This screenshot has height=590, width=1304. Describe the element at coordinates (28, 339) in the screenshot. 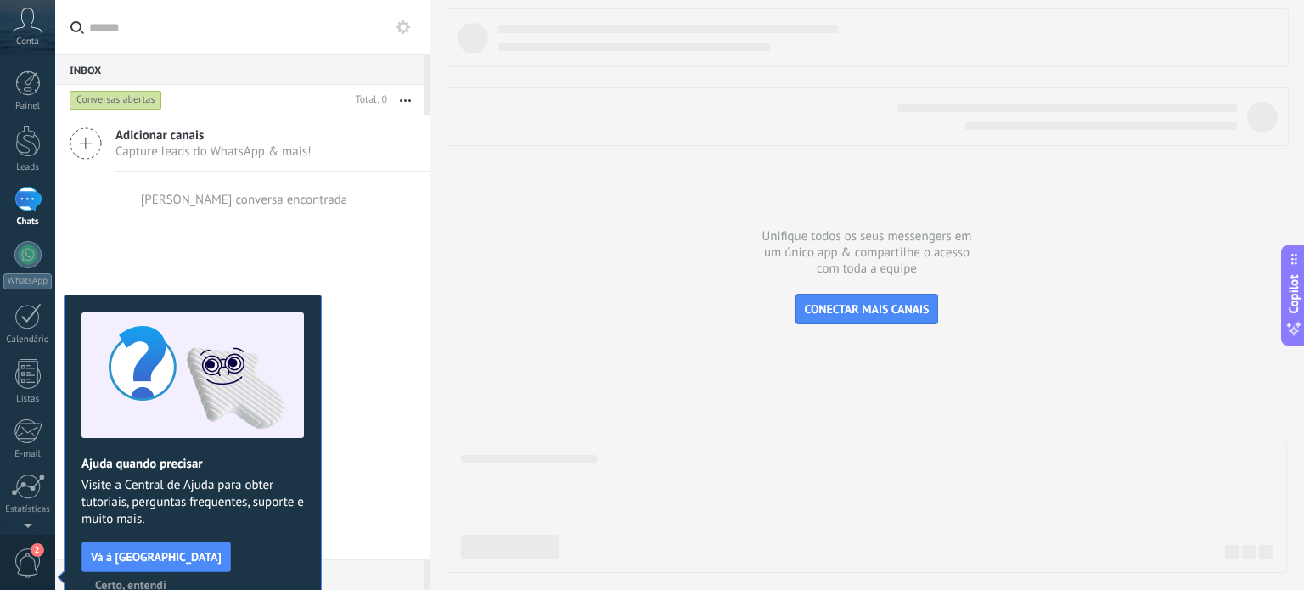

I see `div: Calendário` at that location.